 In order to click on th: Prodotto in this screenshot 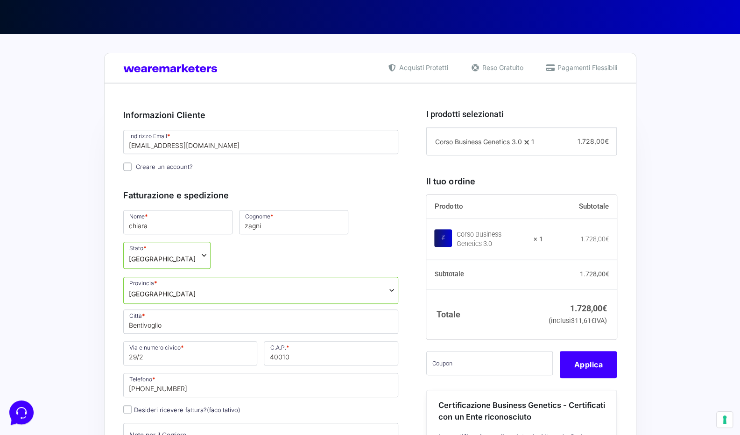, I will do `click(484, 207)`.